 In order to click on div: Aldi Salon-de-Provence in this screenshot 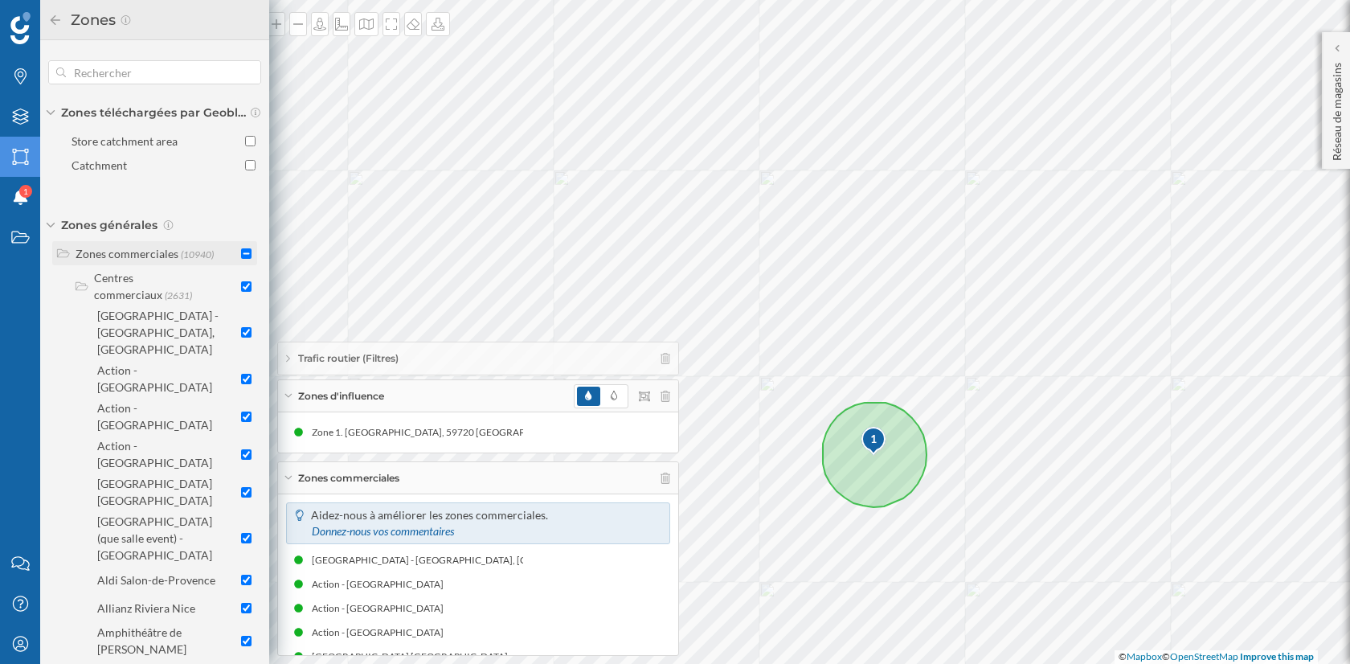, I will do `click(156, 579)`.